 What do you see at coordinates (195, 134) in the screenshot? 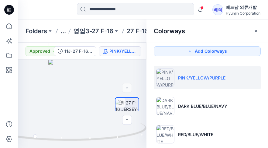
I see `p: RED/BLUE/WHITE` at bounding box center [195, 134].